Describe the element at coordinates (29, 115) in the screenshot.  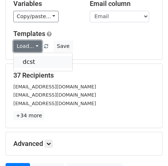
I see `a: +34 more` at that location.